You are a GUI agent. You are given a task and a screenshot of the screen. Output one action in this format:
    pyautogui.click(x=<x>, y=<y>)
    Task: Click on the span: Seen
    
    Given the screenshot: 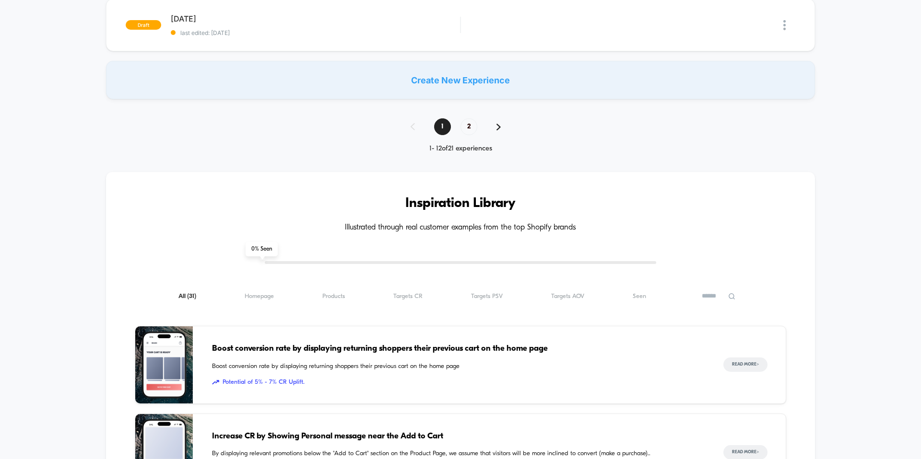 What is the action you would take?
    pyautogui.click(x=639, y=296)
    